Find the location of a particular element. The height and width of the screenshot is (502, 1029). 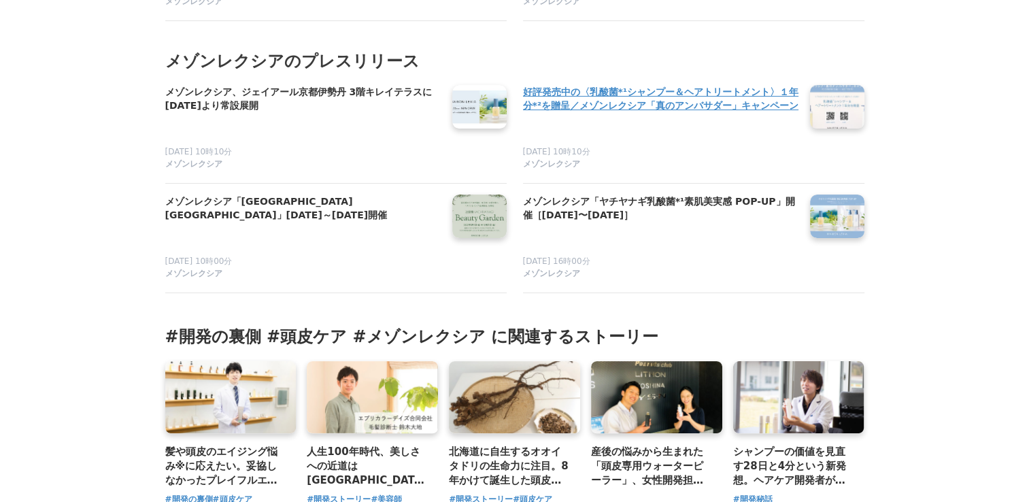

h3: #開発の裏側 #頭皮ケア #メゾンレクシア に関連するストーリー is located at coordinates (515, 337).